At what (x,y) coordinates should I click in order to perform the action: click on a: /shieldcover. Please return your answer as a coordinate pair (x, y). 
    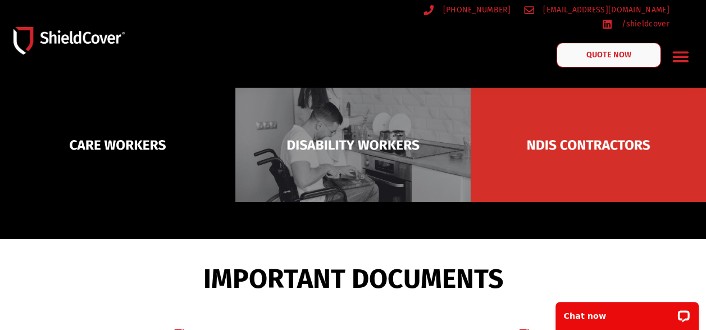
    Looking at the image, I should click on (635, 24).